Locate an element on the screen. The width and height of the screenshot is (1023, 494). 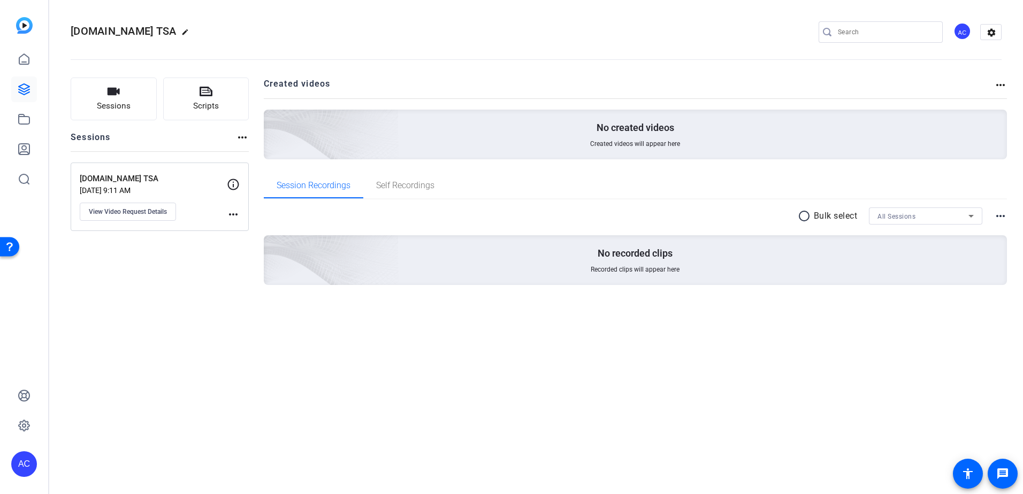
mat-icon: accessibility is located at coordinates (968, 474).